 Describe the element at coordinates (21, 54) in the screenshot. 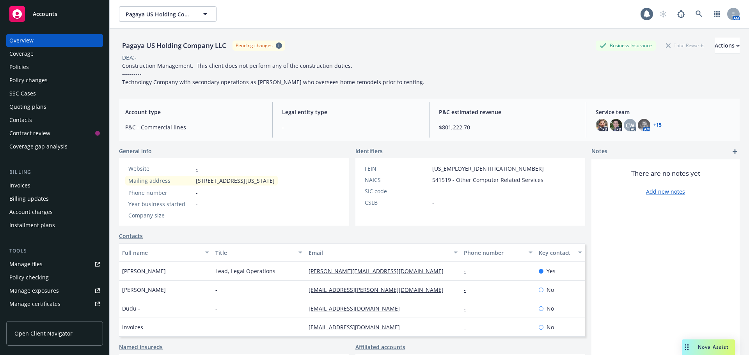

I see `div: Coverage` at that location.